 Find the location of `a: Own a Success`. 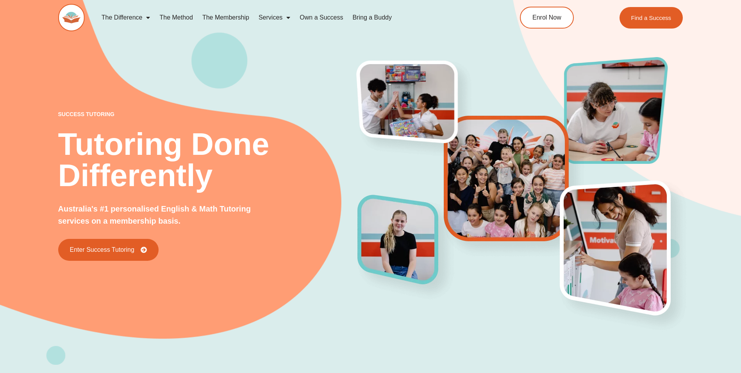

a: Own a Success is located at coordinates (321, 18).